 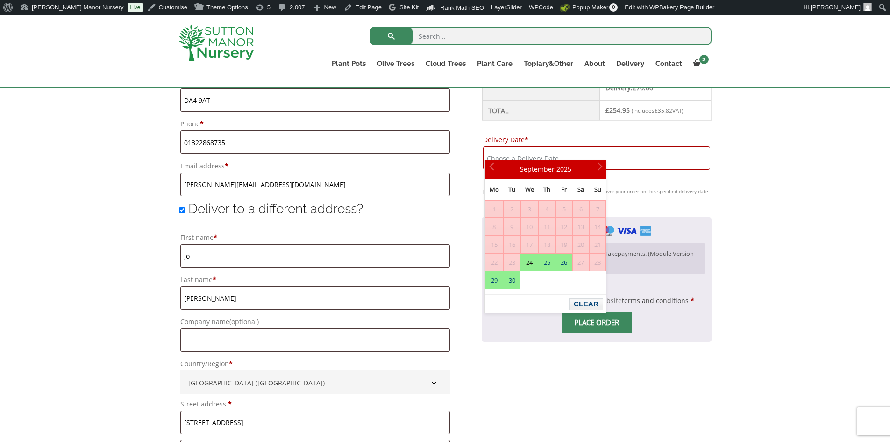 I want to click on span: Country/Region, so click(x=315, y=382).